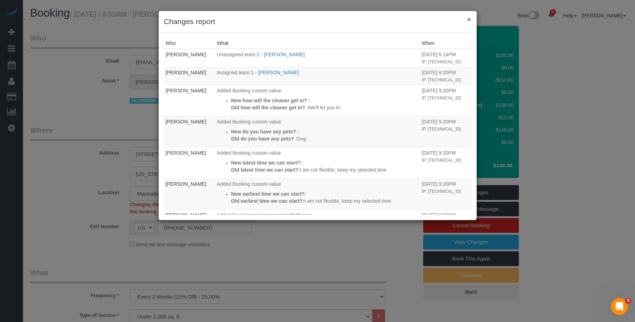 This screenshot has height=322, width=635. I want to click on h3: Changes report, so click(318, 22).